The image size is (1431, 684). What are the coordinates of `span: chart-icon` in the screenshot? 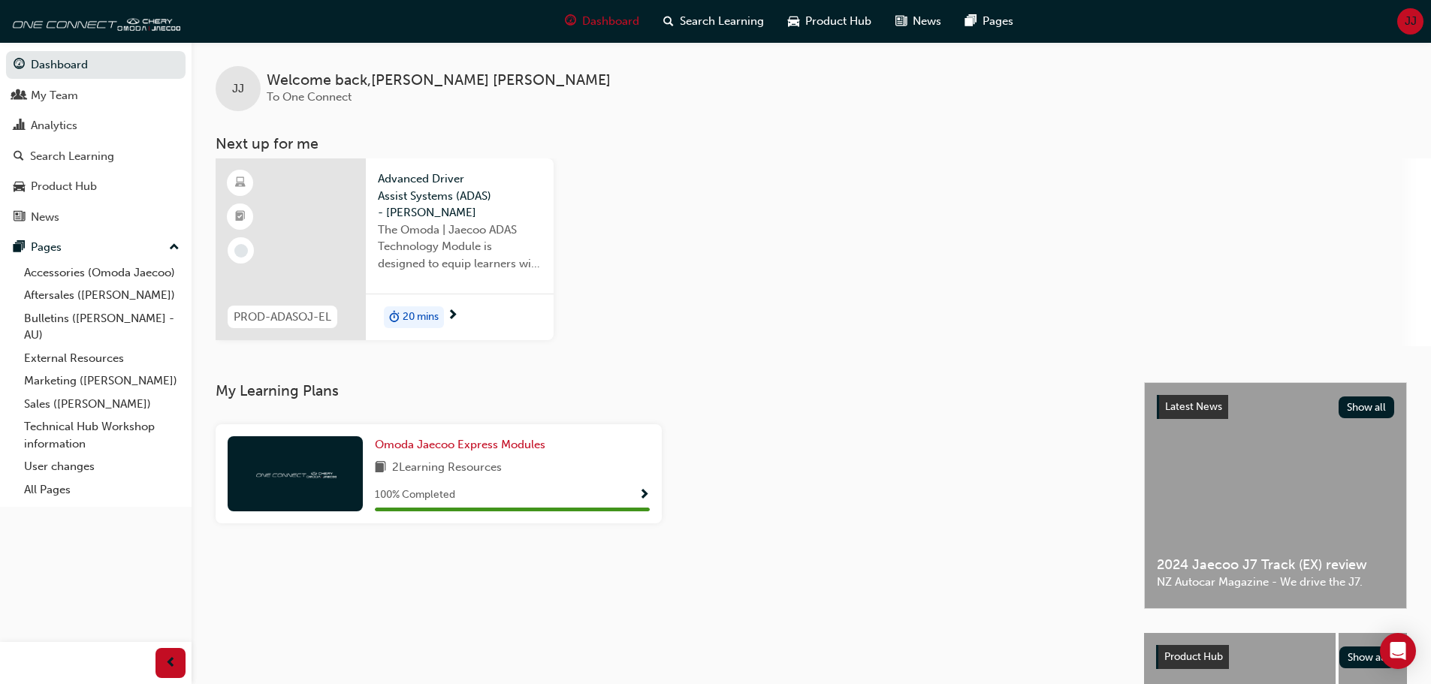 It's located at (19, 126).